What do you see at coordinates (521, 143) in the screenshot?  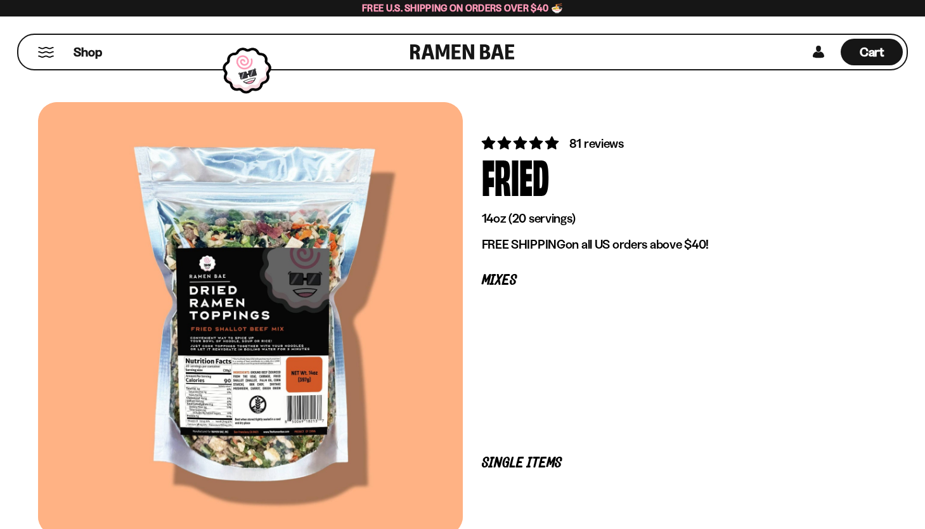 I see `span: 4.83 stars` at bounding box center [521, 143].